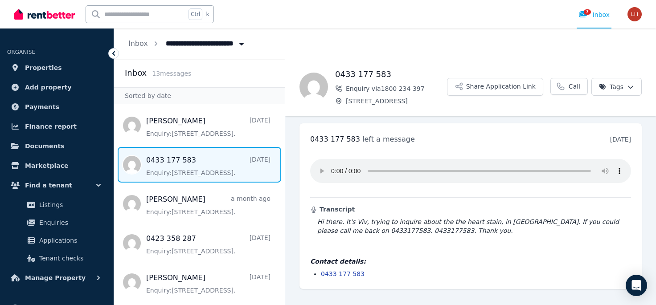 This screenshot has height=305, width=656. Describe the element at coordinates (51, 127) in the screenshot. I see `span: Finance report` at that location.